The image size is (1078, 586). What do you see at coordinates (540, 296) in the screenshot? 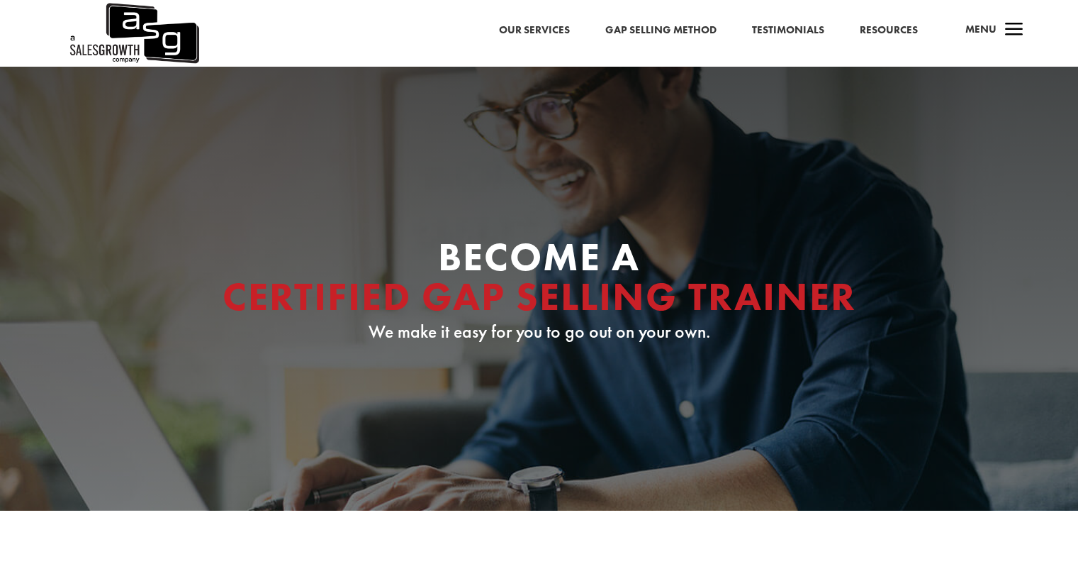
I see `span: Certified Gap Selling Trainer` at bounding box center [540, 296].